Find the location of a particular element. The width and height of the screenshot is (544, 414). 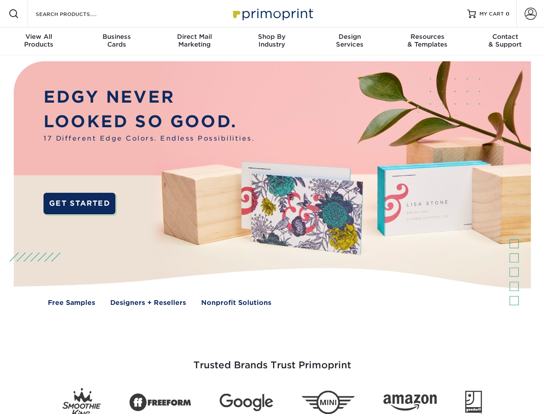

a: Nonprofit Solutions is located at coordinates (236, 303).